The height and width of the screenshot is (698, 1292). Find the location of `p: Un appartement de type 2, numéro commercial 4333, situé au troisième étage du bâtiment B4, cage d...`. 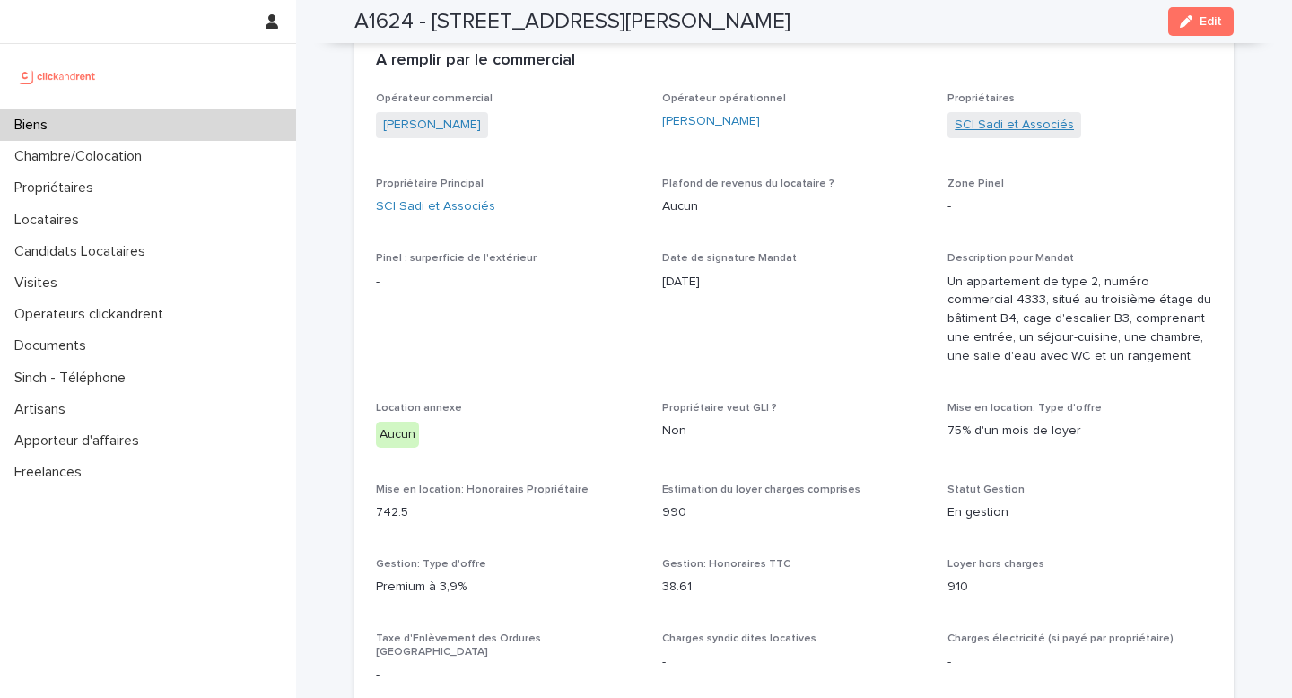

p: Un appartement de type 2, numéro commercial 4333, situé au troisième étage du bâtiment B4, cage d... is located at coordinates (1080, 320).